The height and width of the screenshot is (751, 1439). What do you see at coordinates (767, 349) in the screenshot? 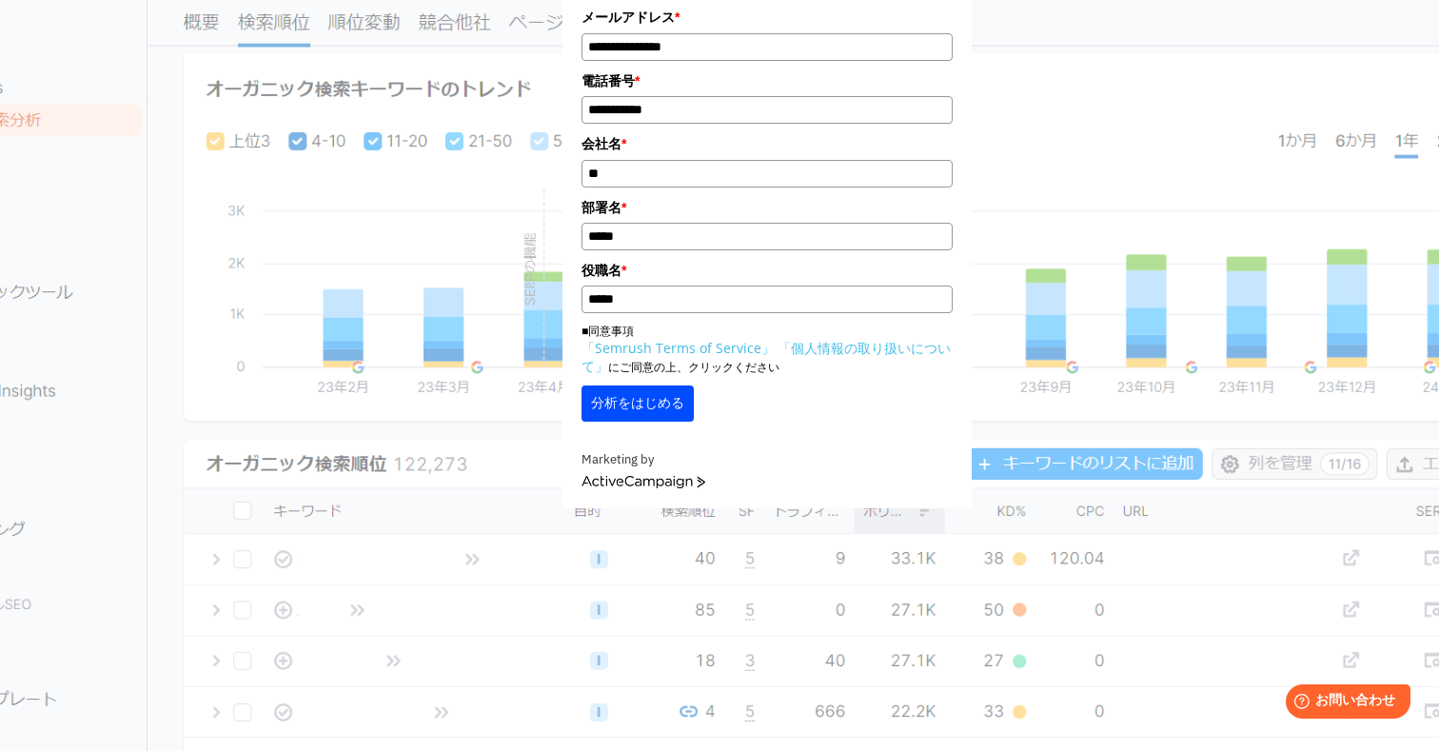
I see `p: ■同意事項 にご同意の上、クリックください` at bounding box center [767, 349].